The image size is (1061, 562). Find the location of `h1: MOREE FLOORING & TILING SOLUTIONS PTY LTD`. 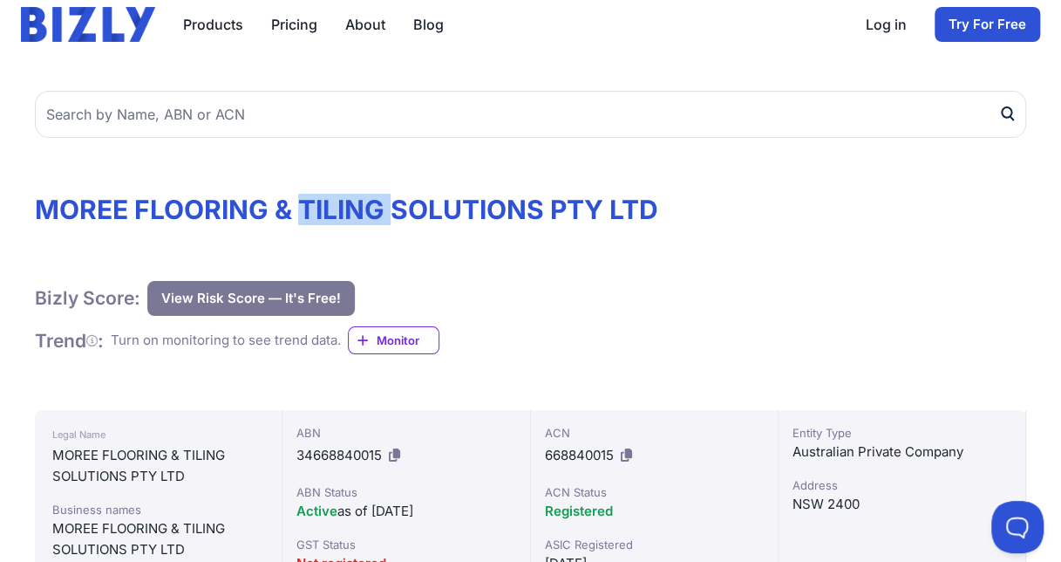

h1: MOREE FLOORING & TILING SOLUTIONS PTY LTD is located at coordinates (530, 209).